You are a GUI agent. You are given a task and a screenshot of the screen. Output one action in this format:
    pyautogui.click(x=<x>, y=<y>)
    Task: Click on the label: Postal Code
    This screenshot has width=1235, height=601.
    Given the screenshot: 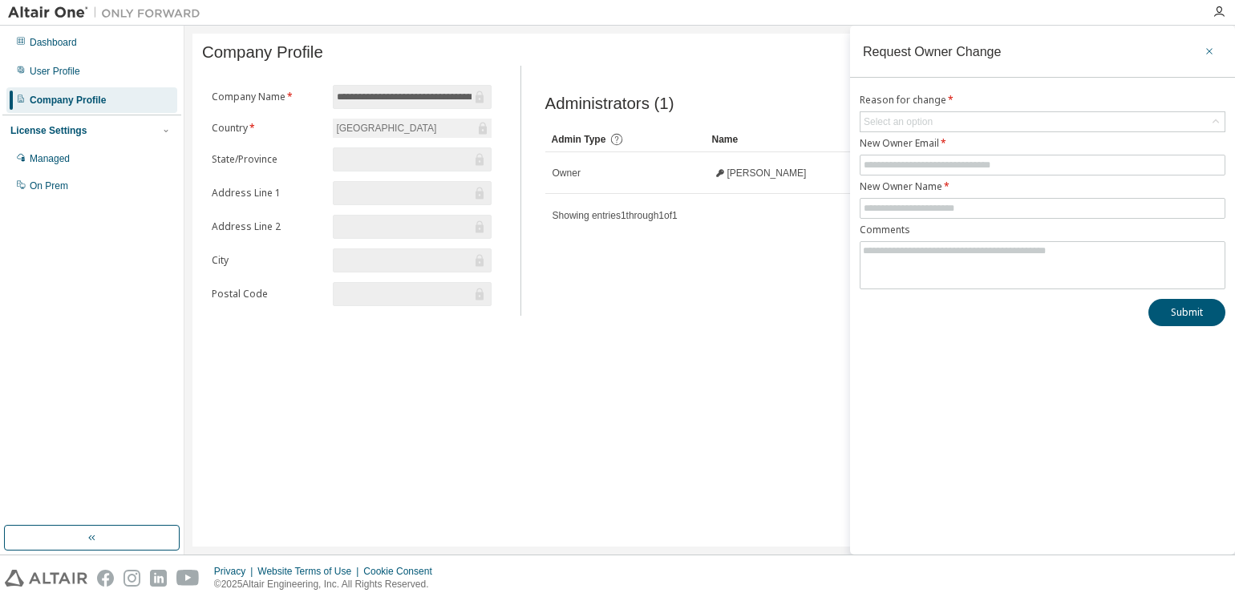 What is the action you would take?
    pyautogui.click(x=267, y=294)
    